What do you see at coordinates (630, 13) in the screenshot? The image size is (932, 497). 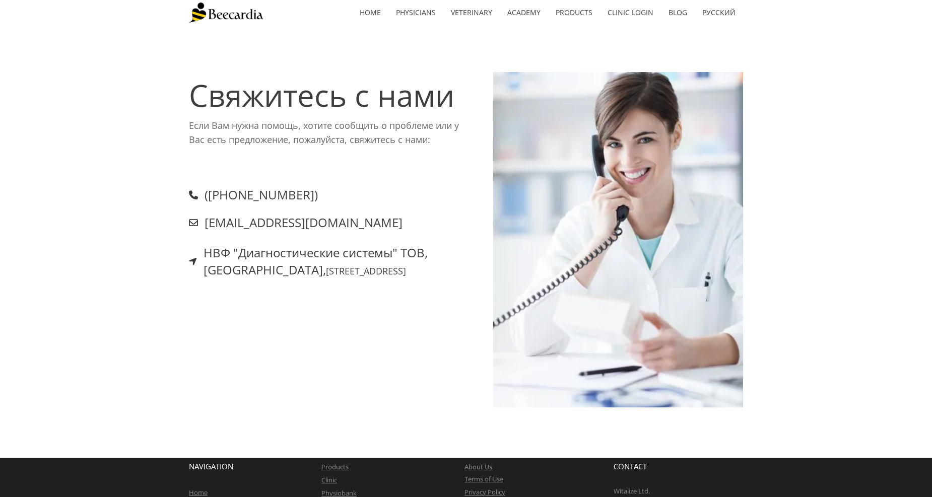 I see `a: Clinic Login` at bounding box center [630, 13].